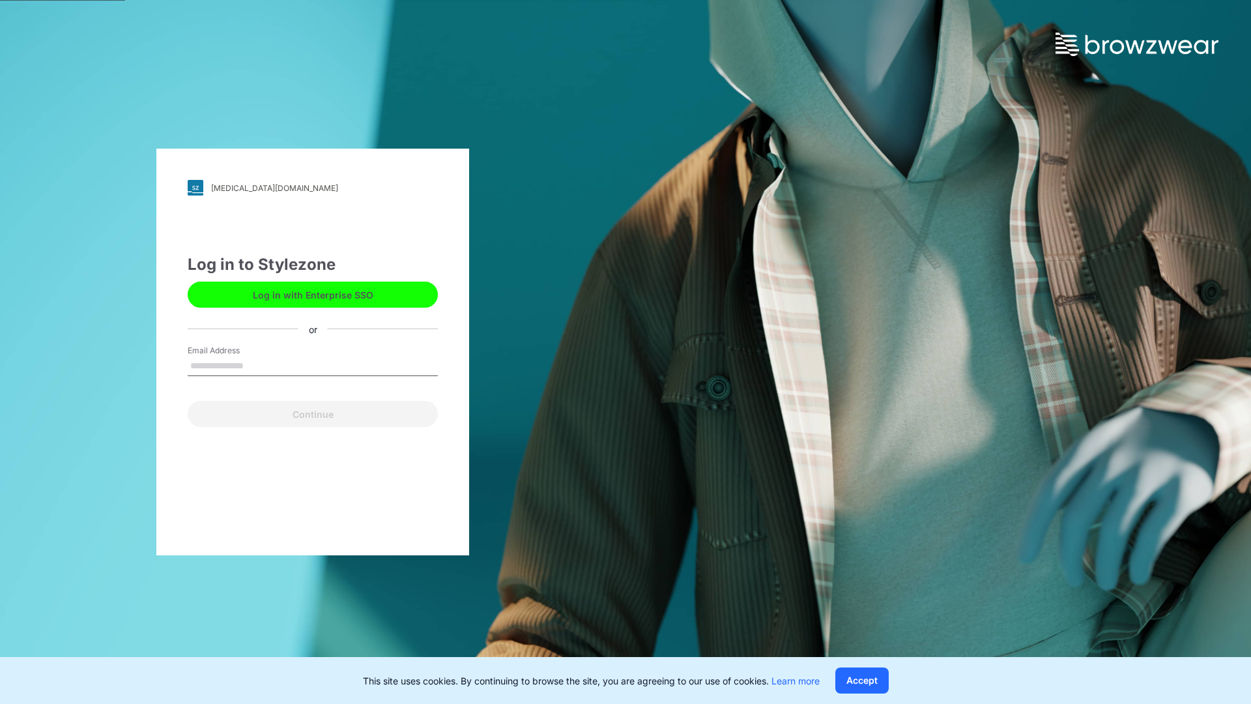  What do you see at coordinates (313, 328) in the screenshot?
I see `div: or` at bounding box center [313, 328].